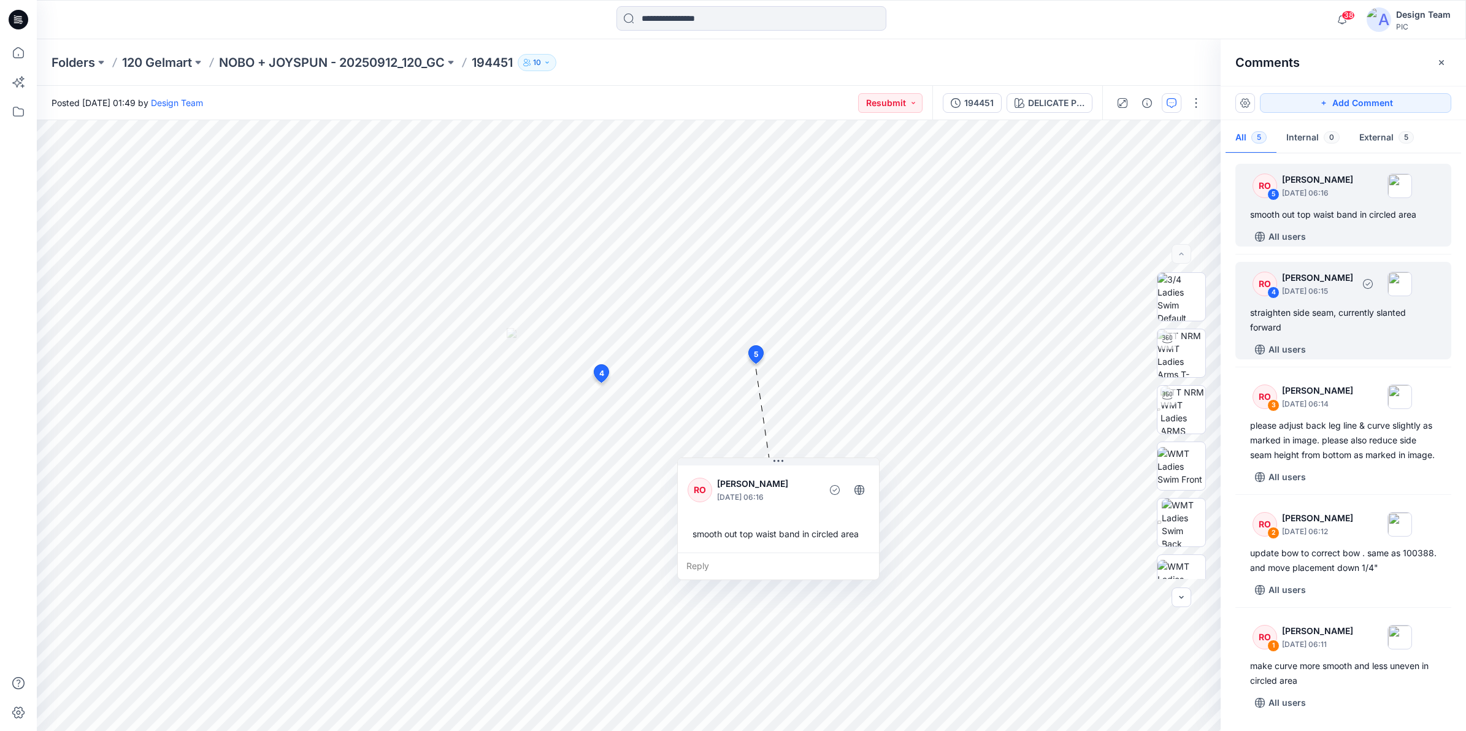  What do you see at coordinates (332, 63) in the screenshot?
I see `p: NOBO + JOYSPUN - 20250912_120_GC` at bounding box center [332, 63].